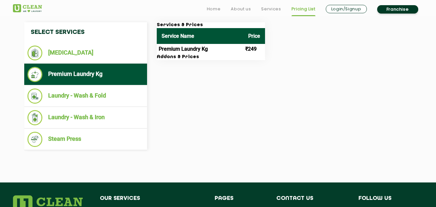  I want to click on a: Pricing List, so click(303, 9).